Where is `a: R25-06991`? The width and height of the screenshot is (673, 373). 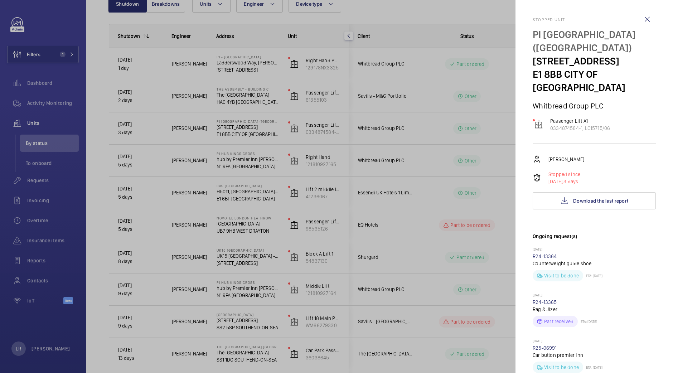
a: R25-06991 is located at coordinates (544, 348).